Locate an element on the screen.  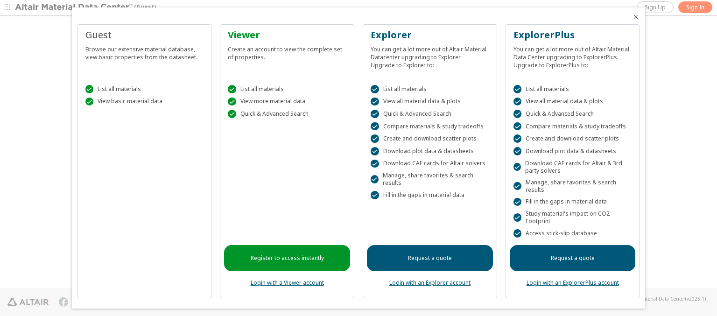
div: View basic material data is located at coordinates (145, 102).